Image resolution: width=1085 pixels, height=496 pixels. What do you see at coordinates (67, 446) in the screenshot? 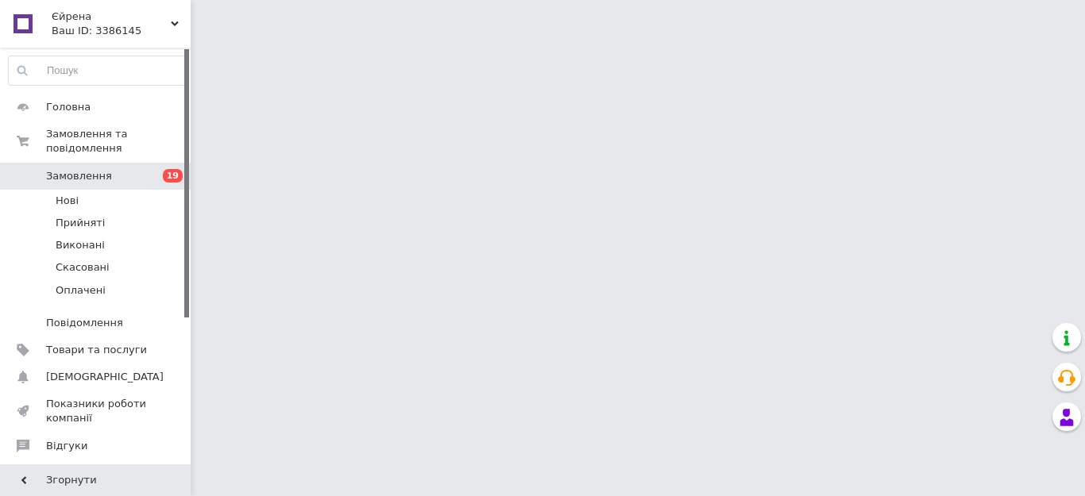
I see `span: Відгуки` at bounding box center [67, 446].